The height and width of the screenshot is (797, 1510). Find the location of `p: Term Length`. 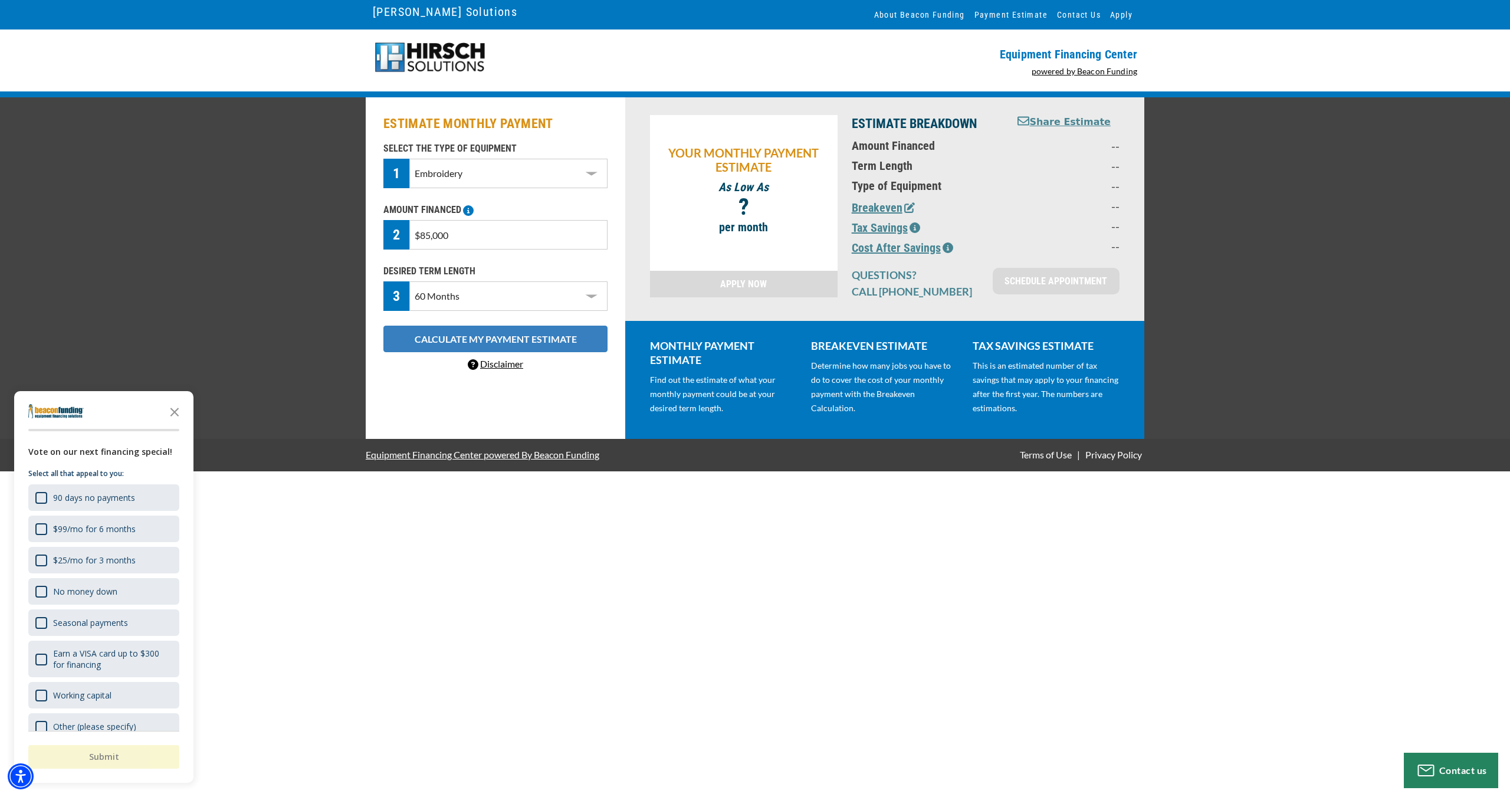

p: Term Length is located at coordinates (927, 166).